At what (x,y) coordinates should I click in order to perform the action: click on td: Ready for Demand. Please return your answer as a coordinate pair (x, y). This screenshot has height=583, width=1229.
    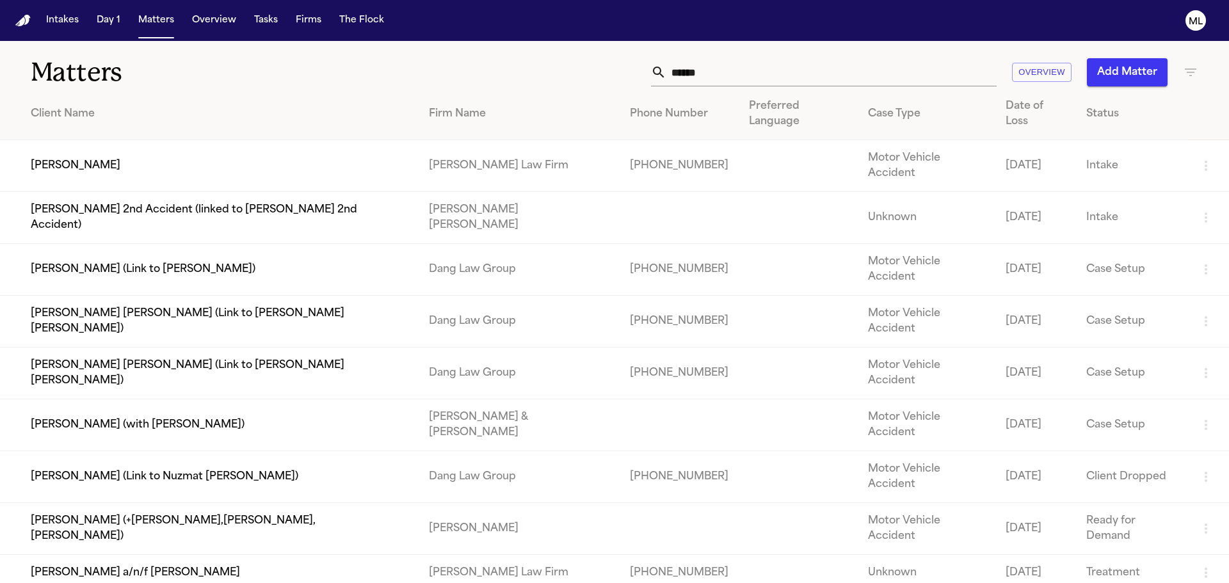
    Looking at the image, I should click on (1132, 529).